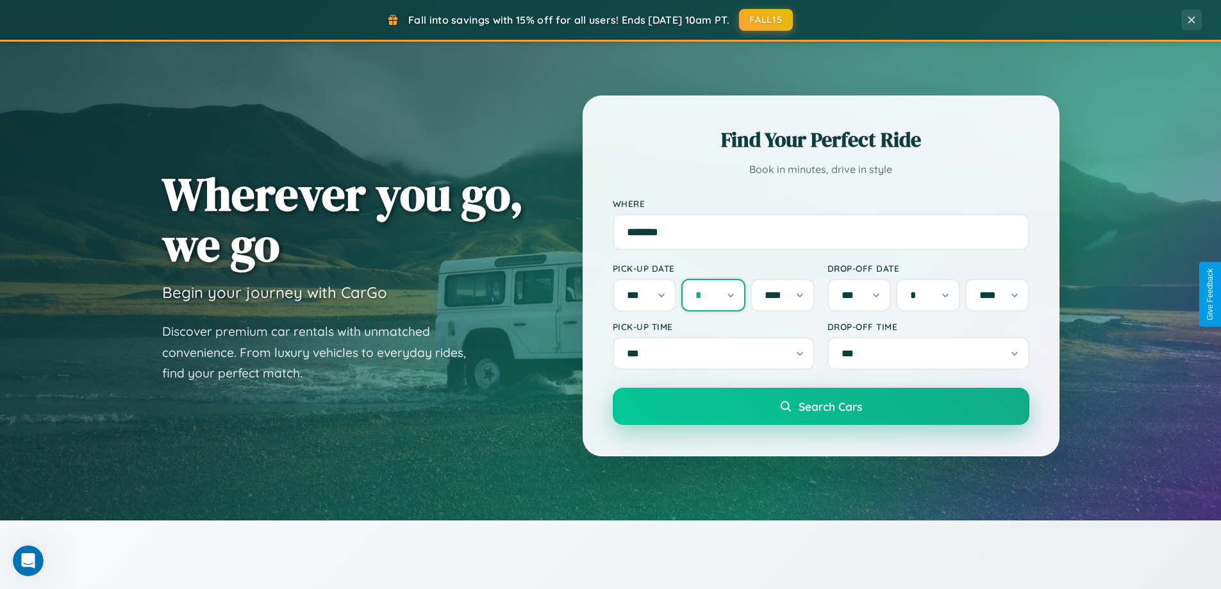 The width and height of the screenshot is (1221, 589). Describe the element at coordinates (766, 20) in the screenshot. I see `button: FALL15` at that location.